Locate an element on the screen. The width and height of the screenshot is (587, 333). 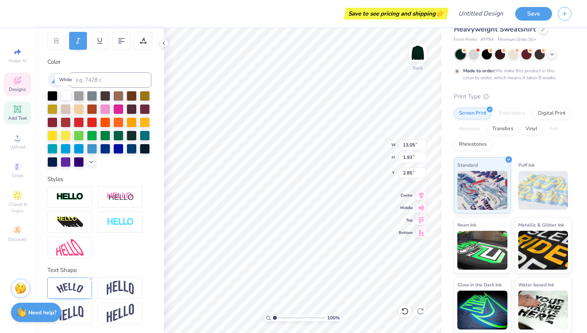
span: Designs is located at coordinates (17, 89).